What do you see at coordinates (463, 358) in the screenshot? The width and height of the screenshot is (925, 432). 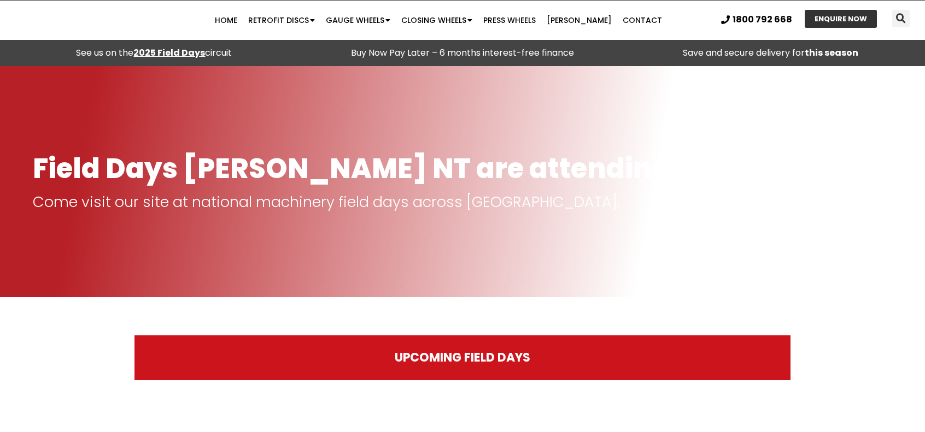 I see `h2: UPCOMING FIELD DAYS` at bounding box center [463, 358].